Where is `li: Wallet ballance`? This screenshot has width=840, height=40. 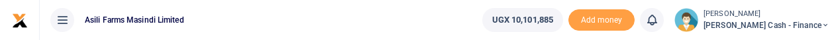 li: Wallet ballance is located at coordinates (523, 20).